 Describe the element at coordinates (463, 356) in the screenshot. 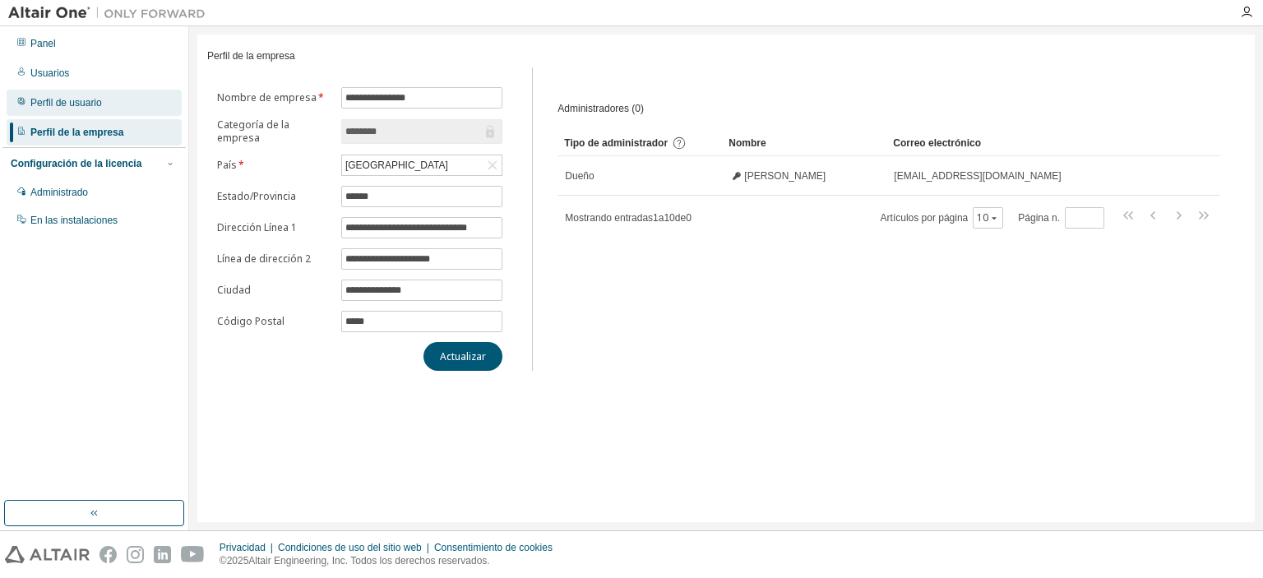

I see `font: Actualizar` at that location.